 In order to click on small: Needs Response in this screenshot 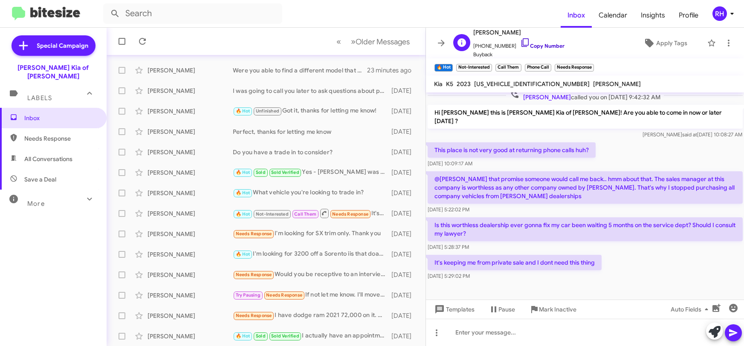, I will do `click(574, 68)`.